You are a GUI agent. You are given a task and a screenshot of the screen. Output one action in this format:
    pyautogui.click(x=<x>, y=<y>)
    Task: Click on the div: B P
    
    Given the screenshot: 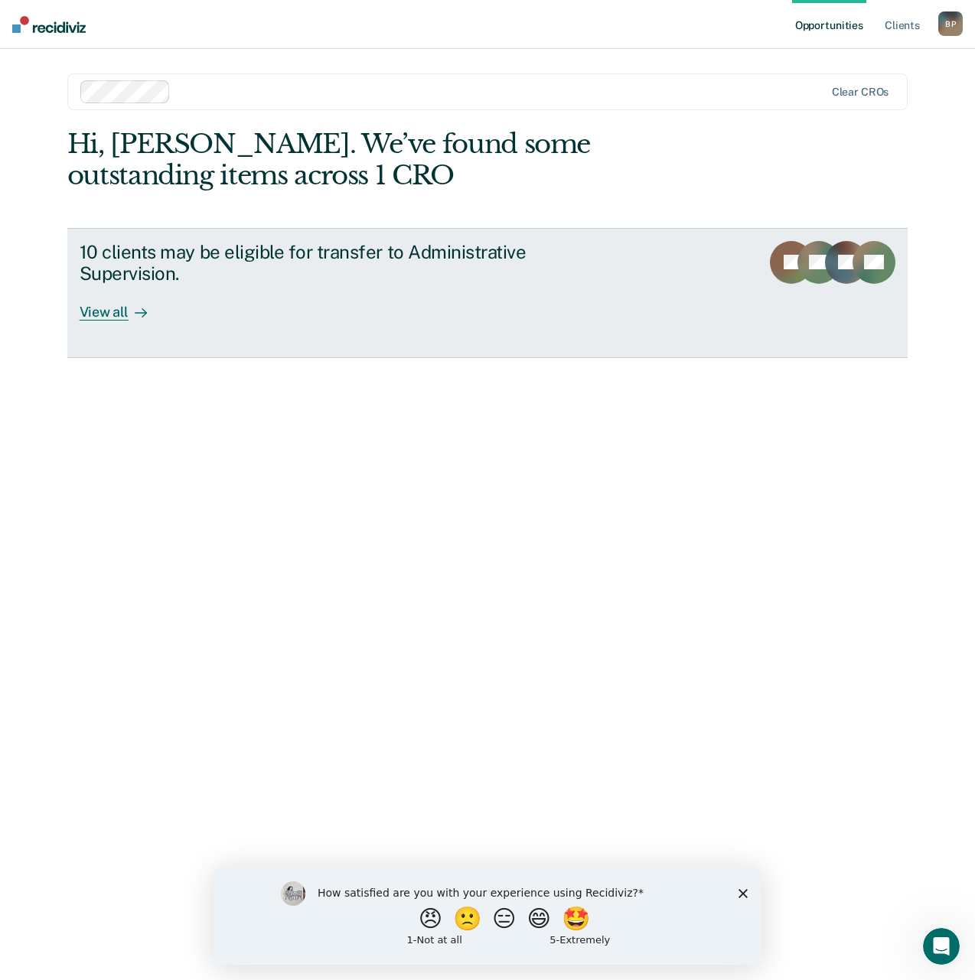 What is the action you would take?
    pyautogui.click(x=950, y=24)
    